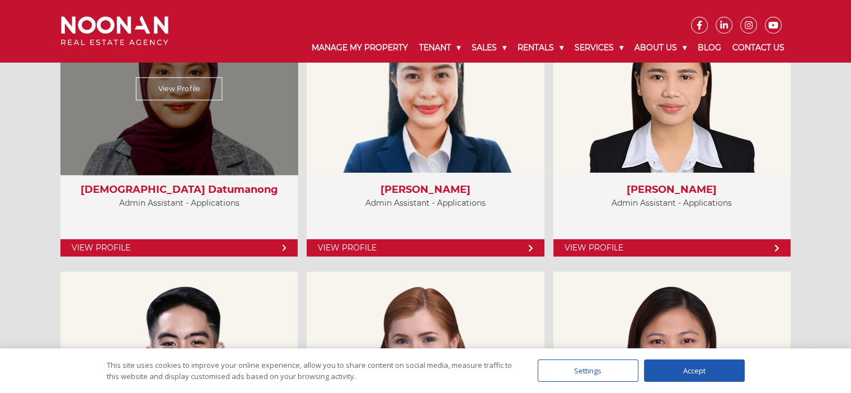 The width and height of the screenshot is (851, 393). Describe the element at coordinates (360, 48) in the screenshot. I see `a: Manage My Property` at that location.